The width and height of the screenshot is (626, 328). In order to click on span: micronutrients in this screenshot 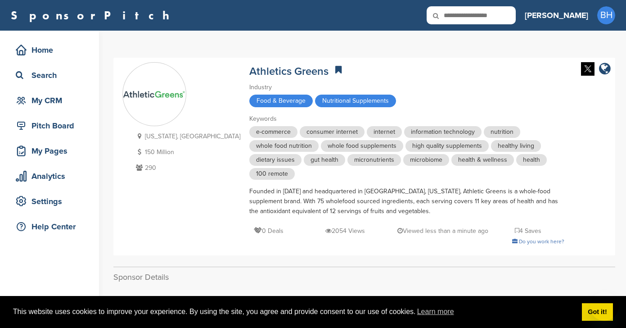, I will do `click(374, 160)`.